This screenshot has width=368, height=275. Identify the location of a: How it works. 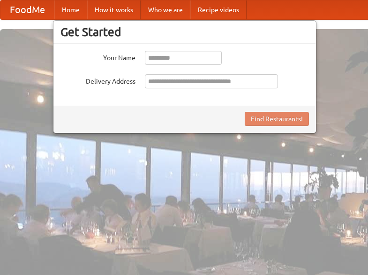
(114, 10).